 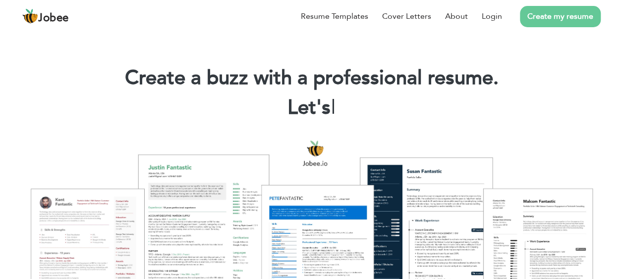 What do you see at coordinates (491, 16) in the screenshot?
I see `a: Login` at bounding box center [491, 16].